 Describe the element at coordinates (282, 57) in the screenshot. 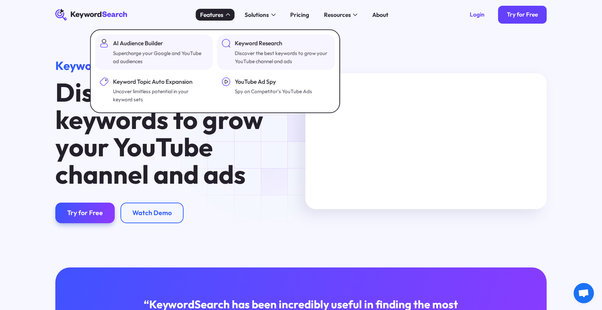

I see `div: Discover the best keywords to grow your YouTube channel and ads` at that location.